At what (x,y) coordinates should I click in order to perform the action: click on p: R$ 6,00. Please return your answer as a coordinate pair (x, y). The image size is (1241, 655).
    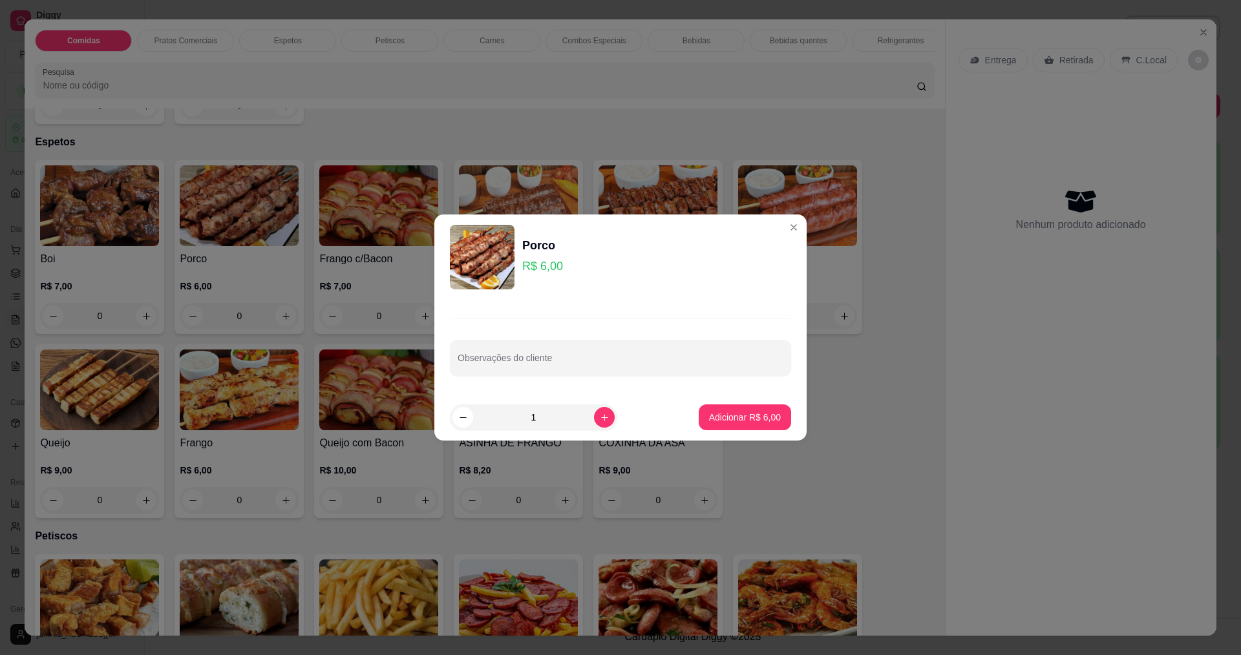
    Looking at the image, I should click on (542, 266).